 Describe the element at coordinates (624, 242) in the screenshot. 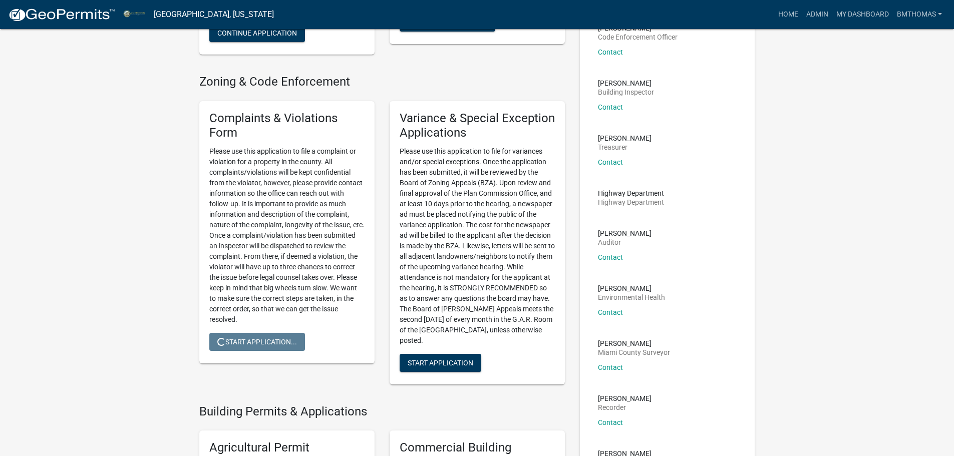

I see `p: Auditor` at that location.